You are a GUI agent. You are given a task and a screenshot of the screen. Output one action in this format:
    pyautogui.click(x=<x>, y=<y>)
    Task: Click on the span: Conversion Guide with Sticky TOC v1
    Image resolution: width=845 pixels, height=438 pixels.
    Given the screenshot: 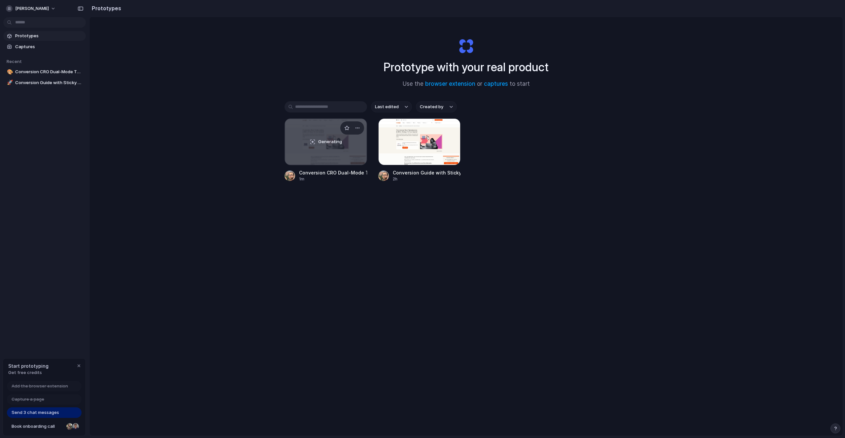 What is the action you would take?
    pyautogui.click(x=49, y=83)
    